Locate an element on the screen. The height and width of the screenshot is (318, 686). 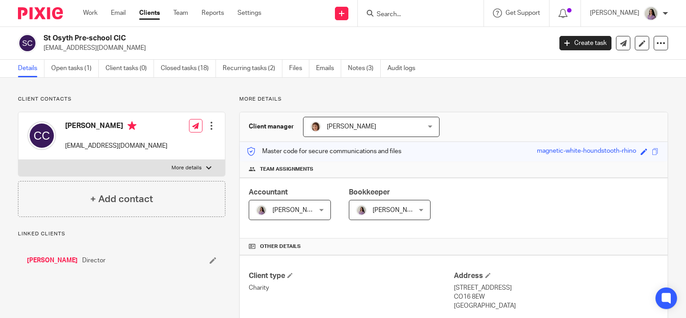
p: Linked clients is located at coordinates (122, 234).